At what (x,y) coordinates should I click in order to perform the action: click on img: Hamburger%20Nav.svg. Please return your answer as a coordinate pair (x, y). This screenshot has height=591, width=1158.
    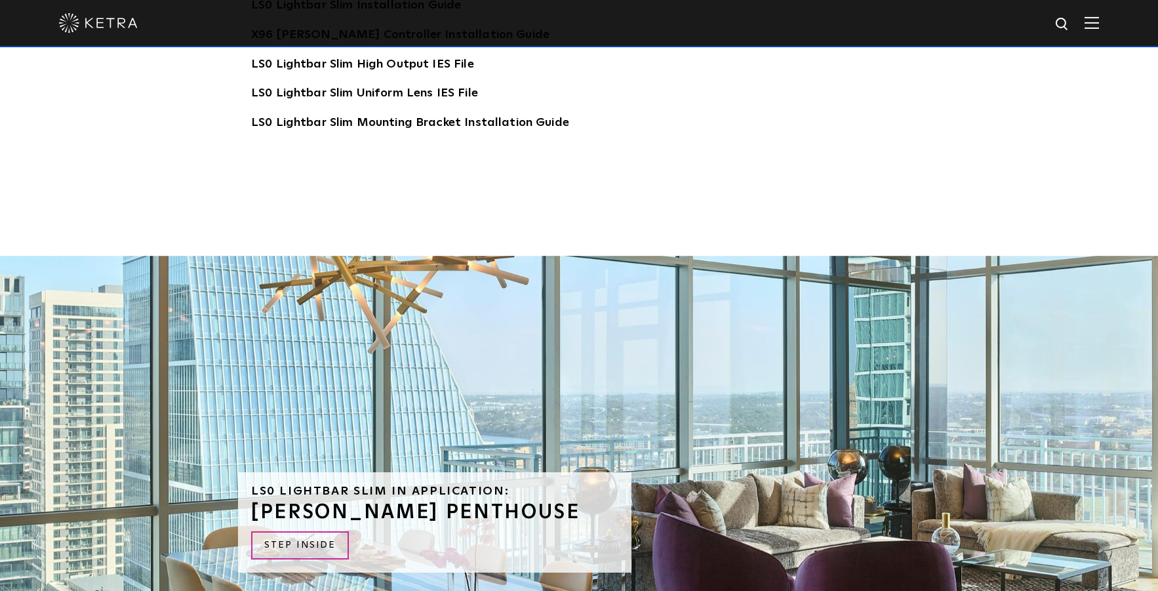
    Looking at the image, I should click on (1091, 22).